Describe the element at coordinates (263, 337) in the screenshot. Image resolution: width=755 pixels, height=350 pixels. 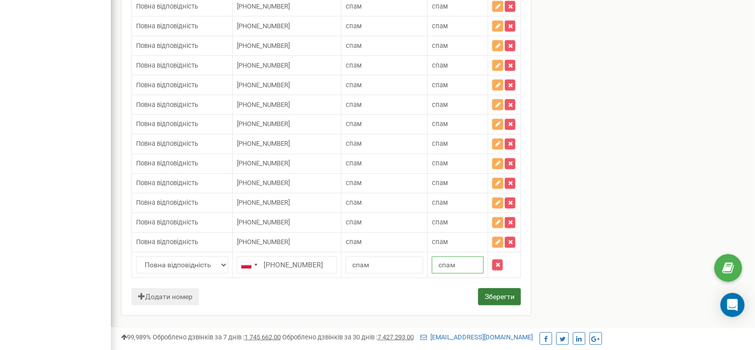
I see `u: 1 745 662,00` at that location.